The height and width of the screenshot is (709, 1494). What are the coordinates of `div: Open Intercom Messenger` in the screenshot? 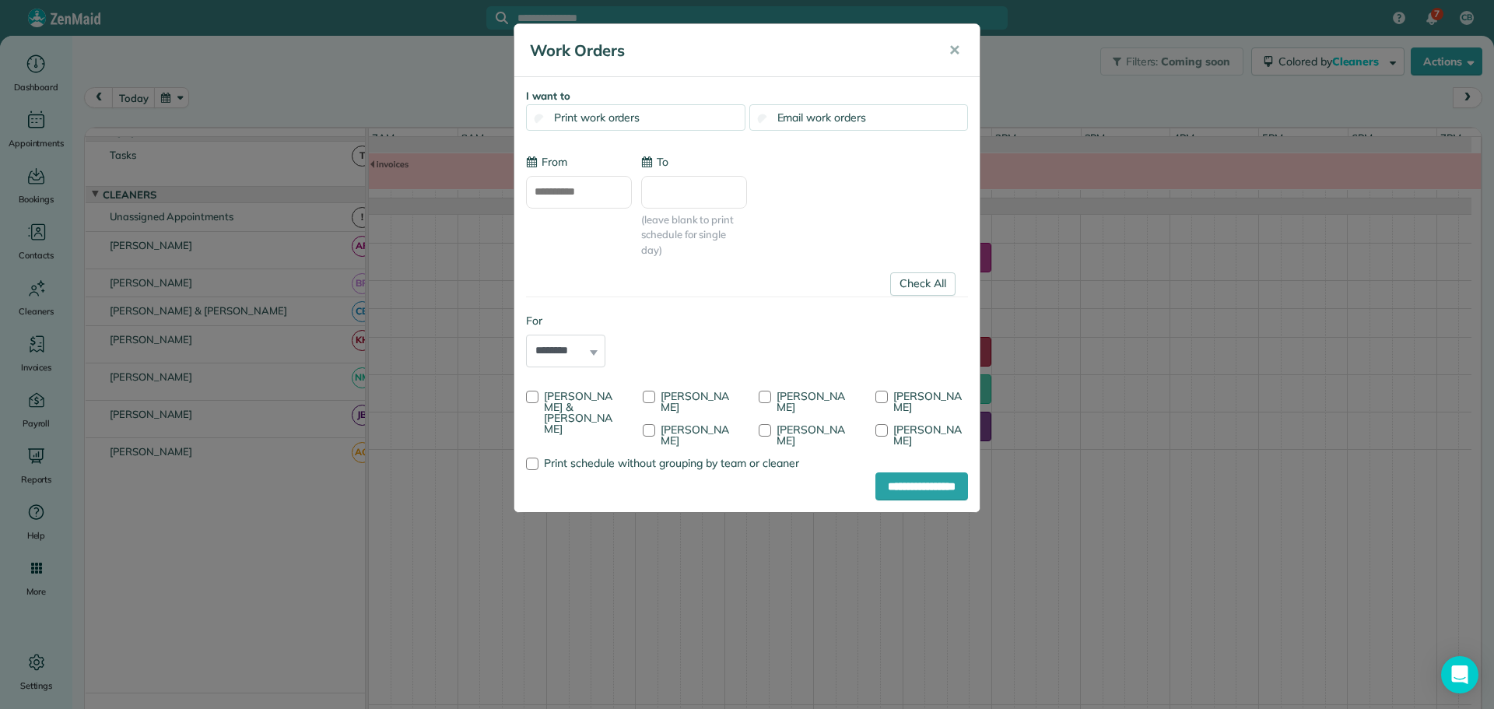 It's located at (1459, 674).